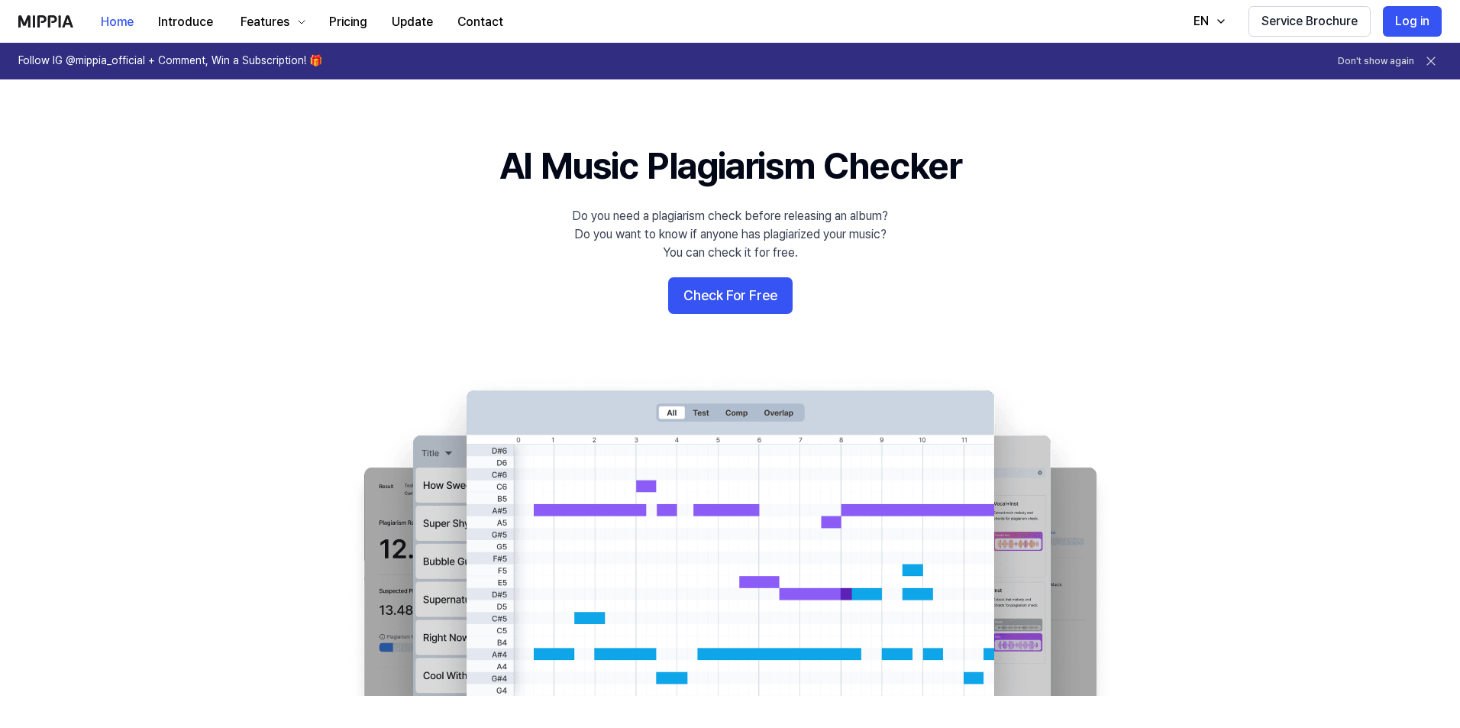 This screenshot has width=1460, height=728. I want to click on button: Don't show again, so click(1376, 61).